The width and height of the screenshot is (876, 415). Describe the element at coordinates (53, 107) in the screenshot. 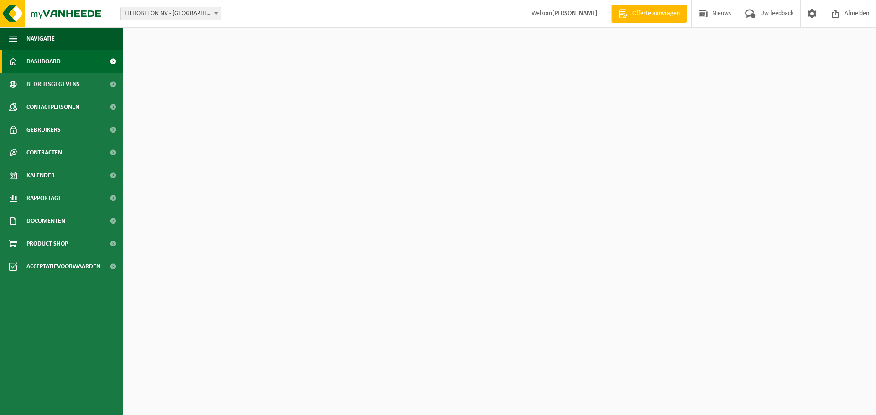

I see `span: Contactpersonen` at that location.